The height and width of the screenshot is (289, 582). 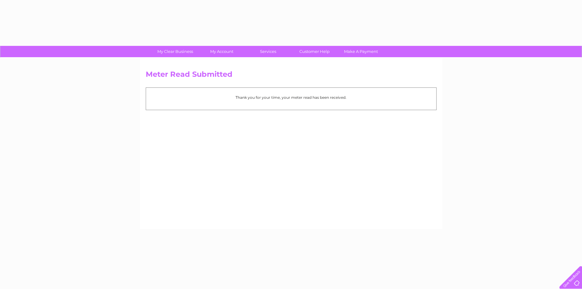 I want to click on a: My Account, so click(x=222, y=51).